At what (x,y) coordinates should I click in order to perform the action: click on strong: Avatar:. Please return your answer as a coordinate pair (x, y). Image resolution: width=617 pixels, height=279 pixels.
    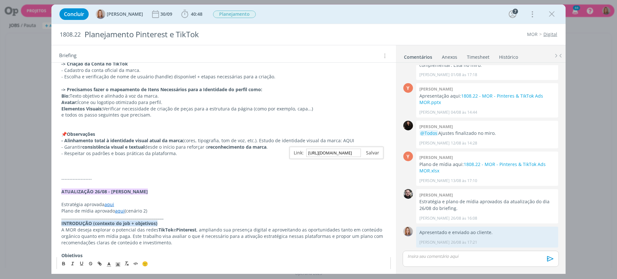
    Looking at the image, I should click on (69, 102).